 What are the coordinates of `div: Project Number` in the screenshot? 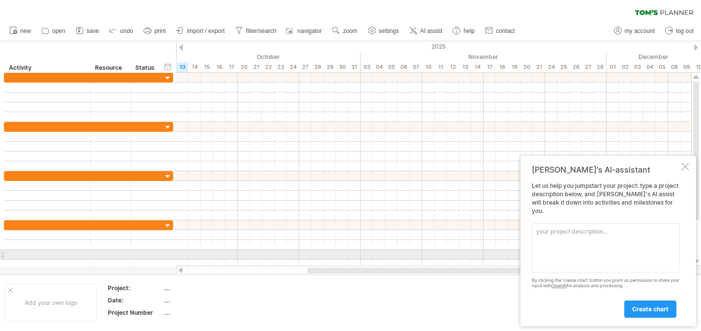 It's located at (135, 312).